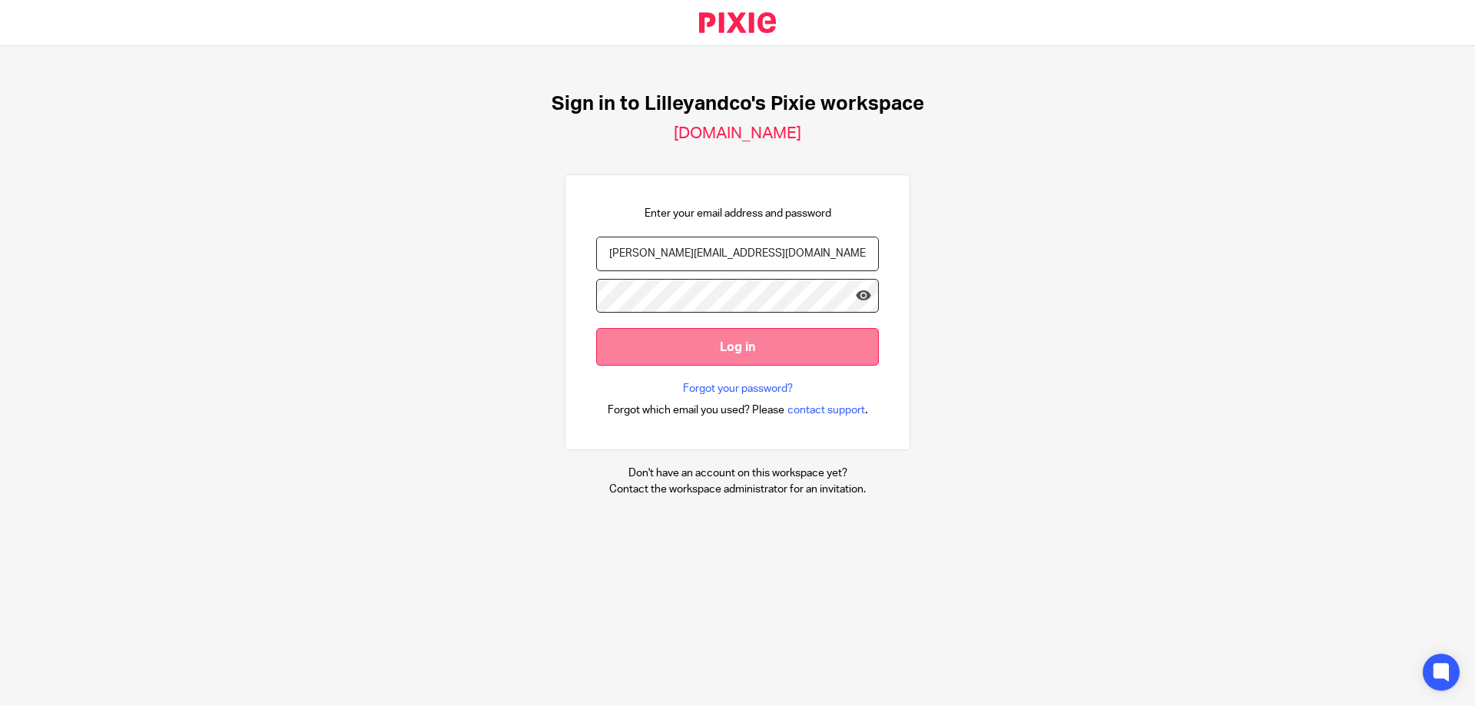  I want to click on p: Contact the workspace administrator for an invitation., so click(737, 489).